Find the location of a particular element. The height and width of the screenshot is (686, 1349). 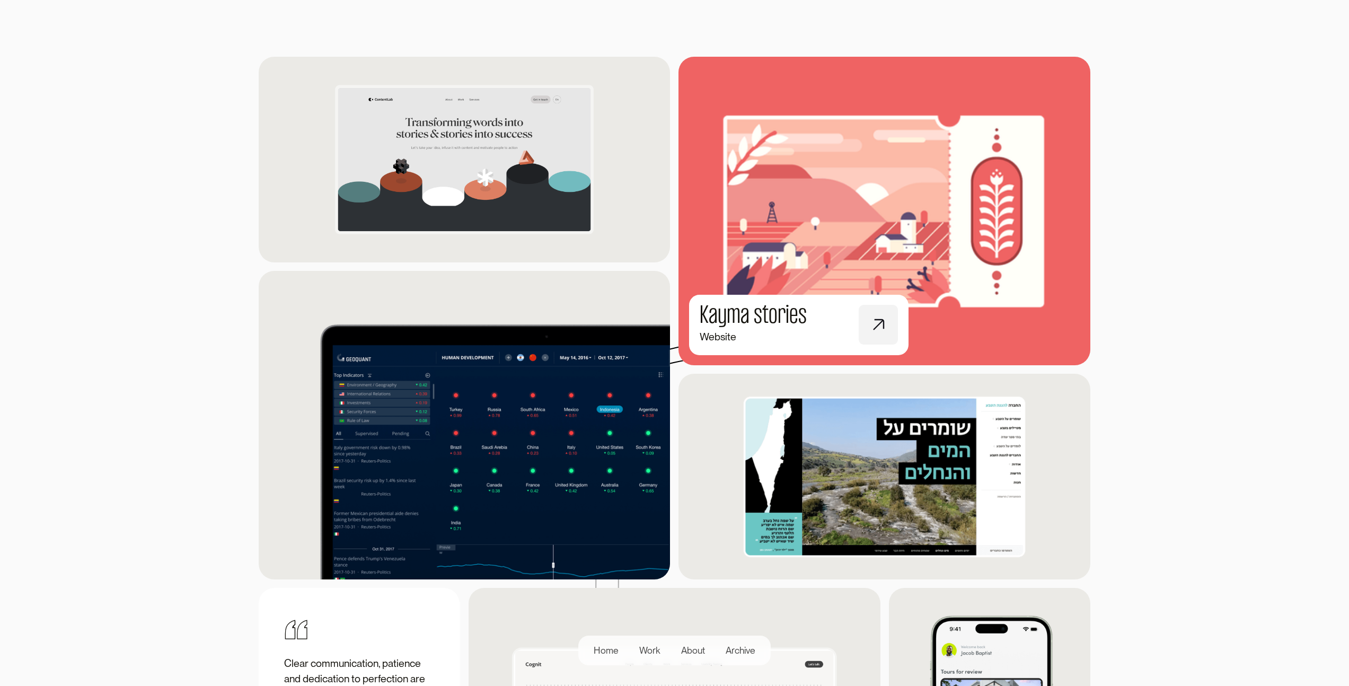

div: Work is located at coordinates (650, 651).